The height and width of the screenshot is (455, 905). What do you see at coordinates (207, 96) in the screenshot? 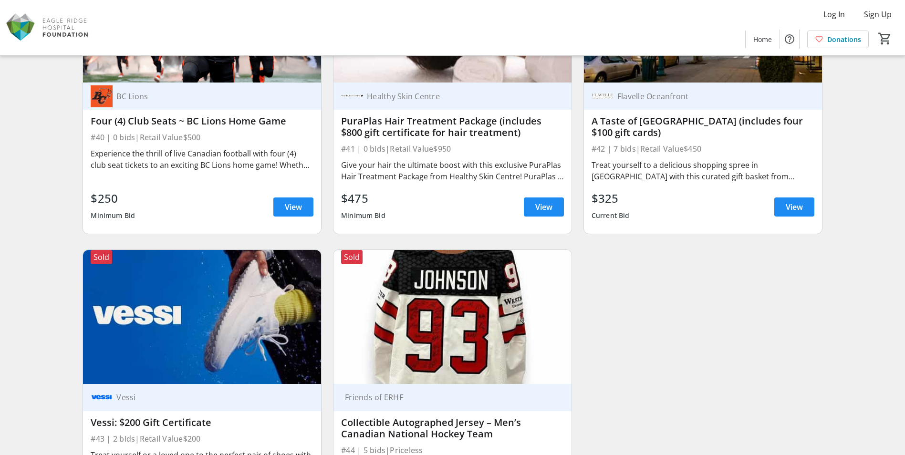
I see `div: BC Lions` at bounding box center [207, 96].